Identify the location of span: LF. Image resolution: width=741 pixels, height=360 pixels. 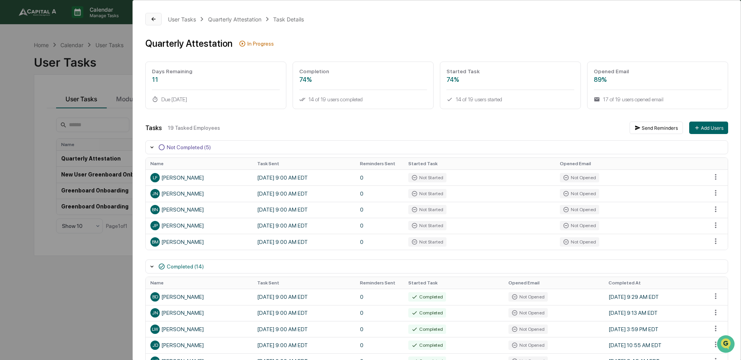
(155, 178).